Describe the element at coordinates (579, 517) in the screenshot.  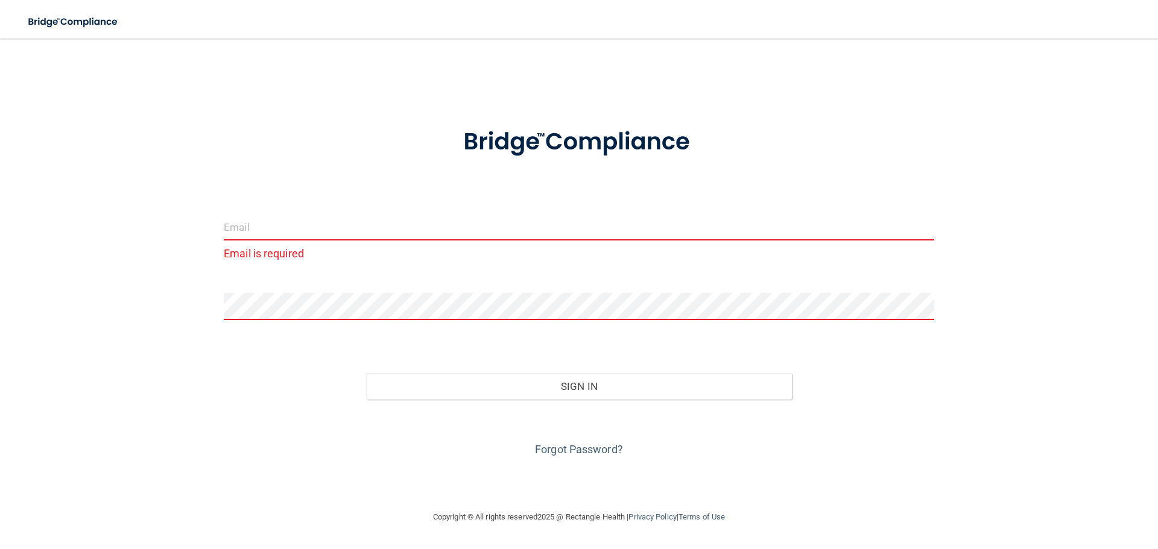
I see `div: Copyright © All rights reserved 2025 @ Rectangle Health | |` at that location.